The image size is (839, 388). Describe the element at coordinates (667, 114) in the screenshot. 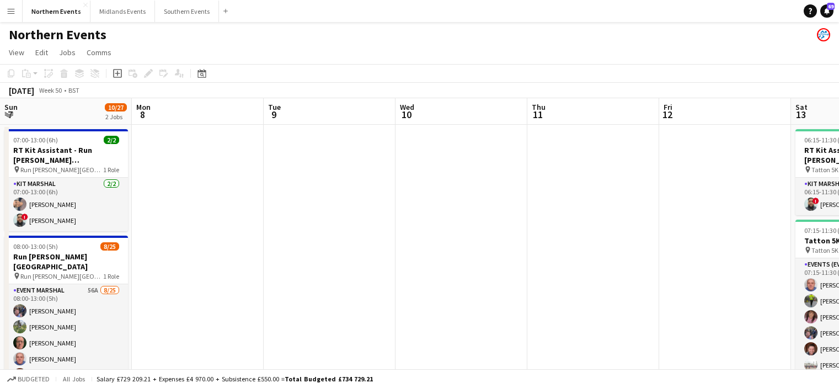

I see `span: 12` at that location.